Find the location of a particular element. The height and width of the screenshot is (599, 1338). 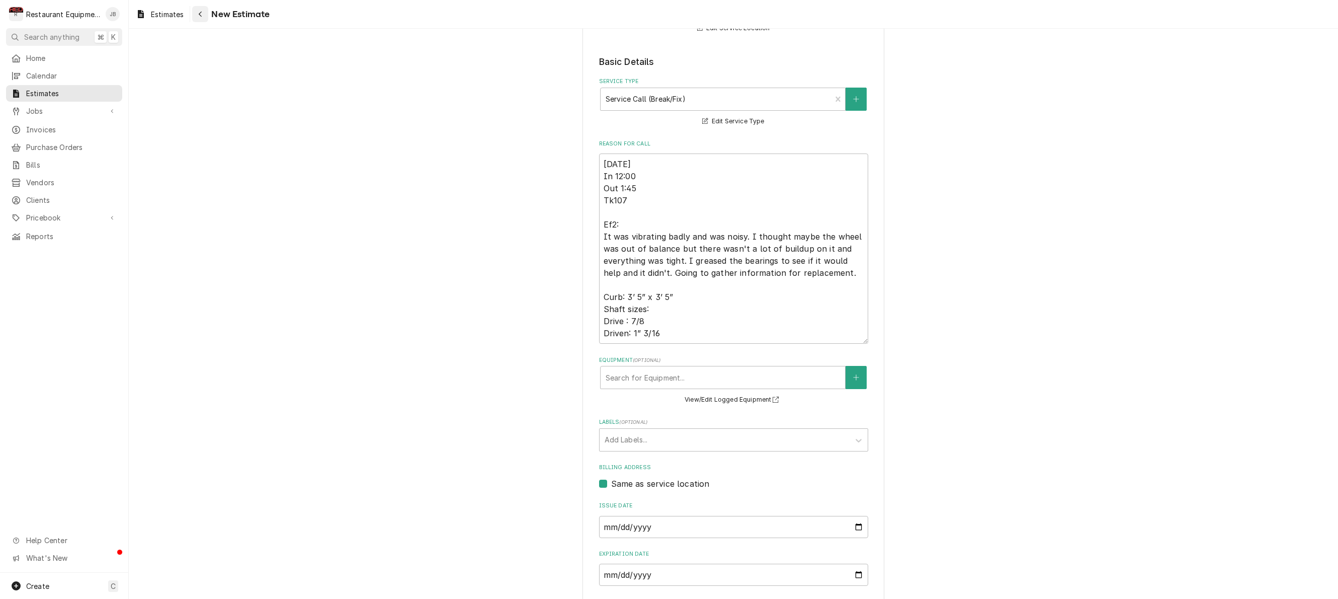

span: Home is located at coordinates (71, 58).